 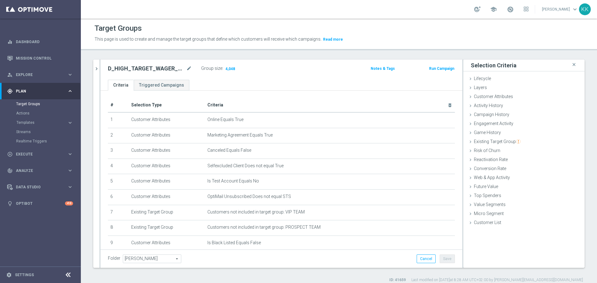 I want to click on span: This page is used to create and manage the target groups that define which customers will receive..., so click(x=208, y=39).